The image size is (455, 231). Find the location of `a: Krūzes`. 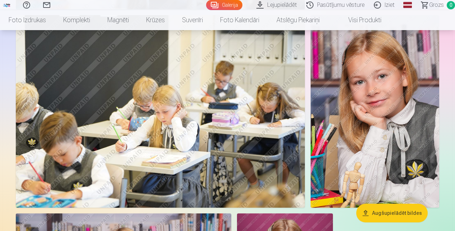

a: Krūzes is located at coordinates (155, 20).